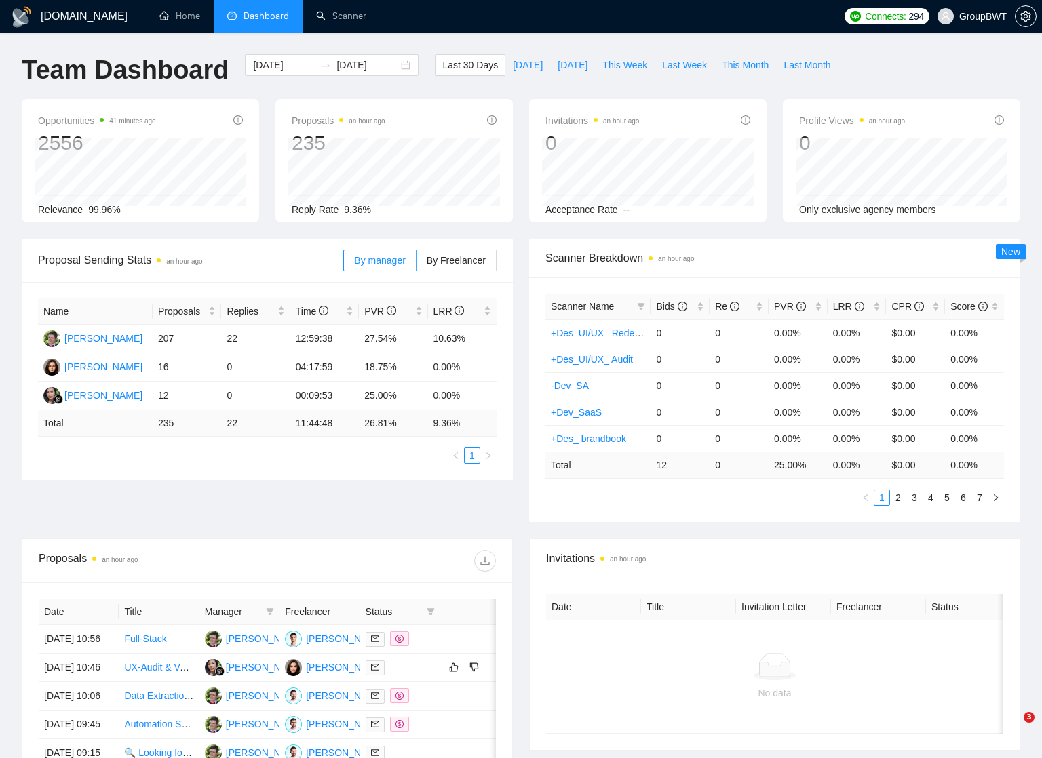 This screenshot has height=758, width=1042. Describe the element at coordinates (1011, 252) in the screenshot. I see `span: New` at that location.